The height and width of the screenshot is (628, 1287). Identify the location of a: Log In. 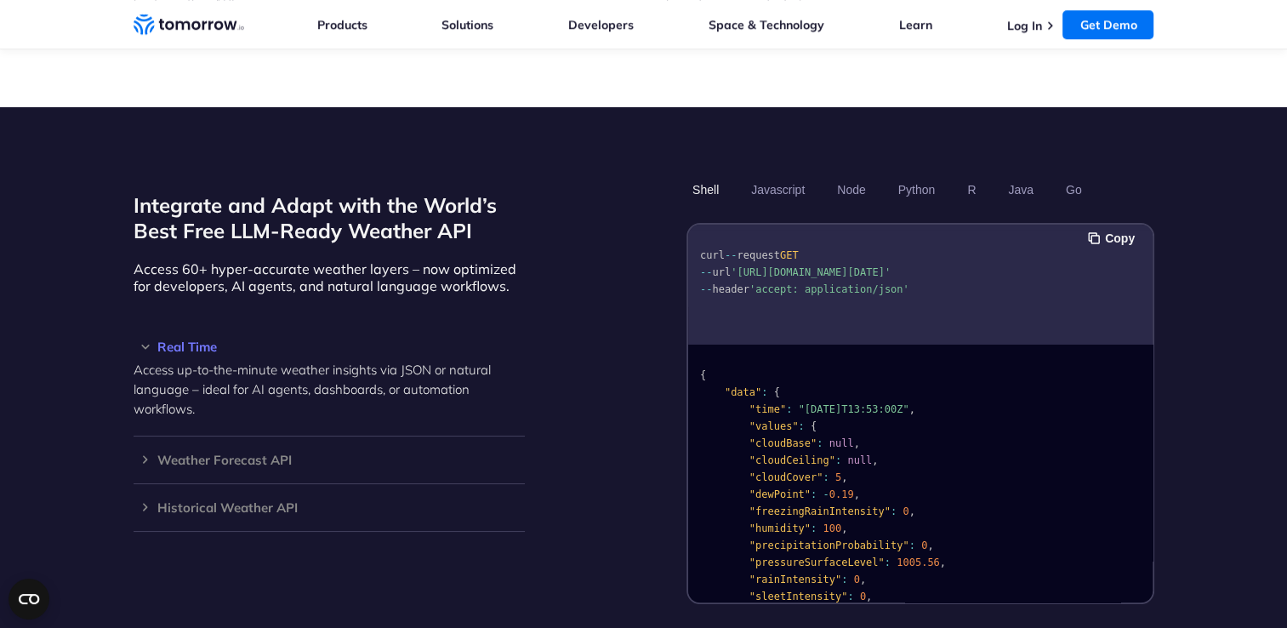
(1024, 26).